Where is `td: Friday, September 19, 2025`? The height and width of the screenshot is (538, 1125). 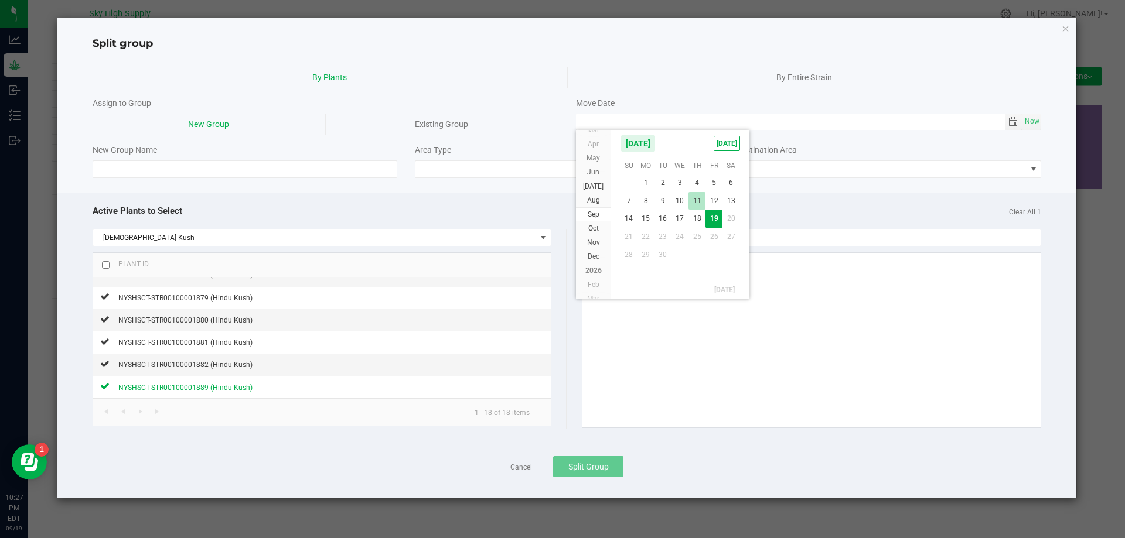 td: Friday, September 19, 2025 is located at coordinates (714, 219).